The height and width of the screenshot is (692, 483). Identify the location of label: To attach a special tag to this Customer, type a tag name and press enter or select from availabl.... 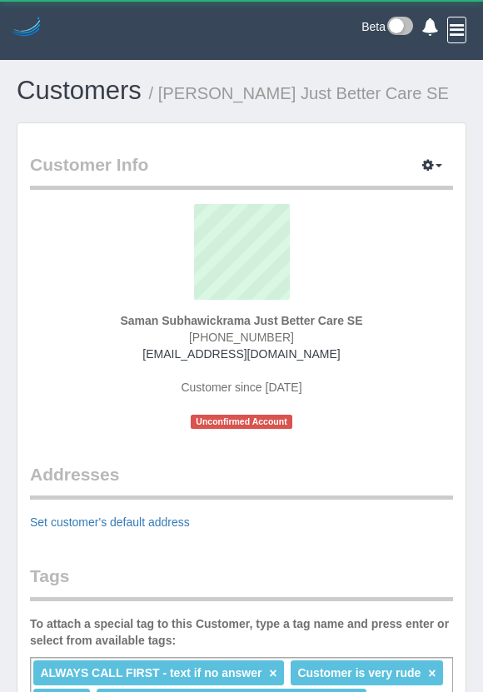
(242, 632).